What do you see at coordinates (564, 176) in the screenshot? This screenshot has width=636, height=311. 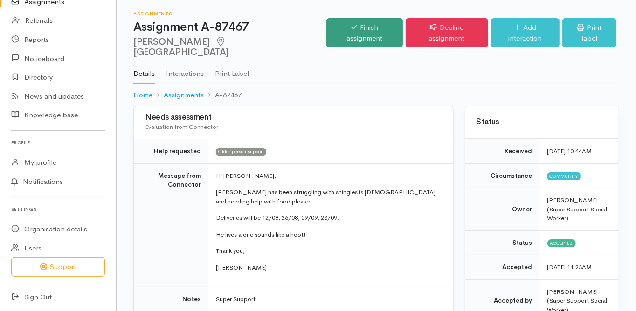 I see `span: Community` at bounding box center [564, 176].